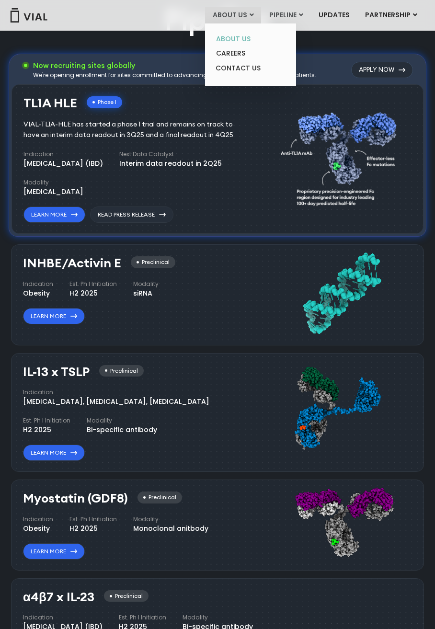 This screenshot has width=435, height=629. I want to click on div: Bi-specific antibody, so click(122, 429).